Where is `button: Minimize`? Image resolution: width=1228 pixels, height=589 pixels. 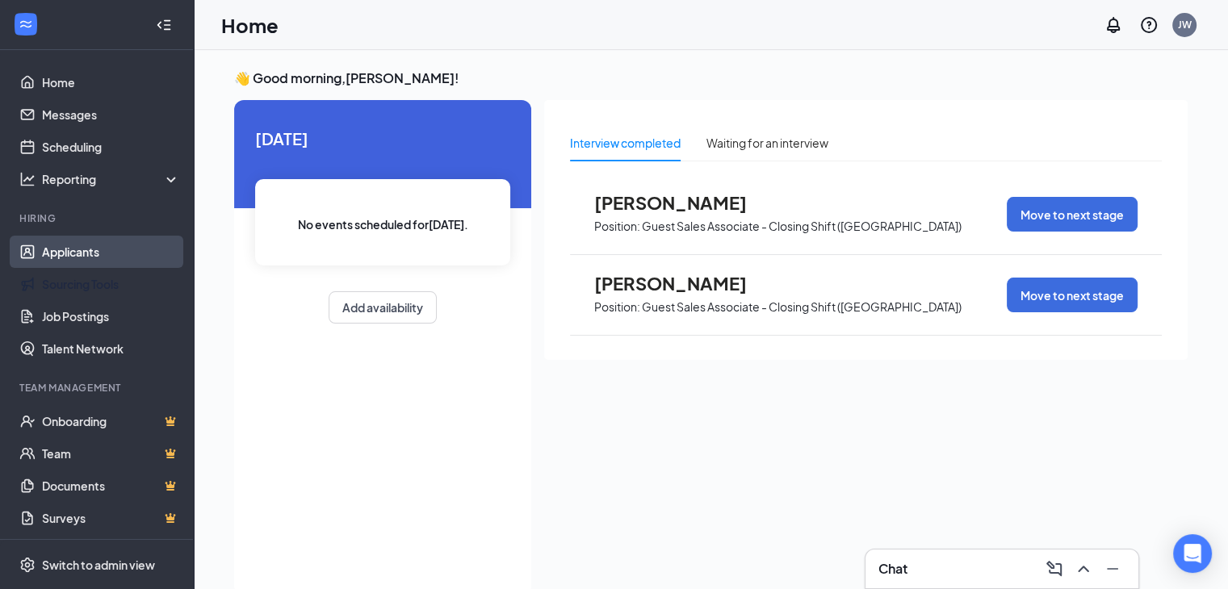
button: Minimize is located at coordinates (1112, 569).